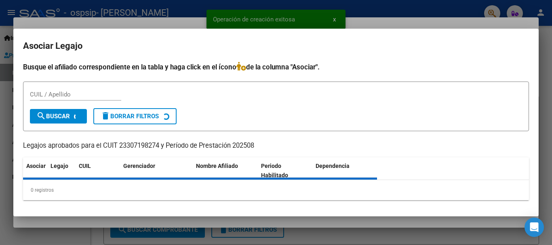  Describe the element at coordinates (36, 166) in the screenshot. I see `span: Asociar` at that location.